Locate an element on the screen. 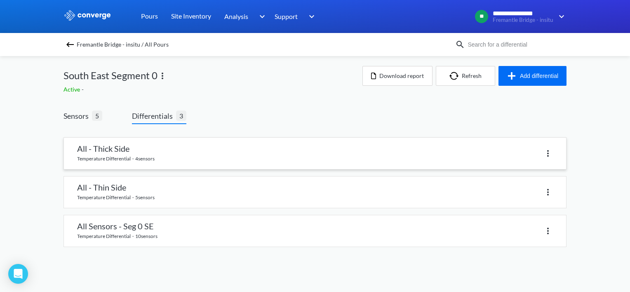 The height and width of the screenshot is (292, 630). span: 5 is located at coordinates (97, 115).